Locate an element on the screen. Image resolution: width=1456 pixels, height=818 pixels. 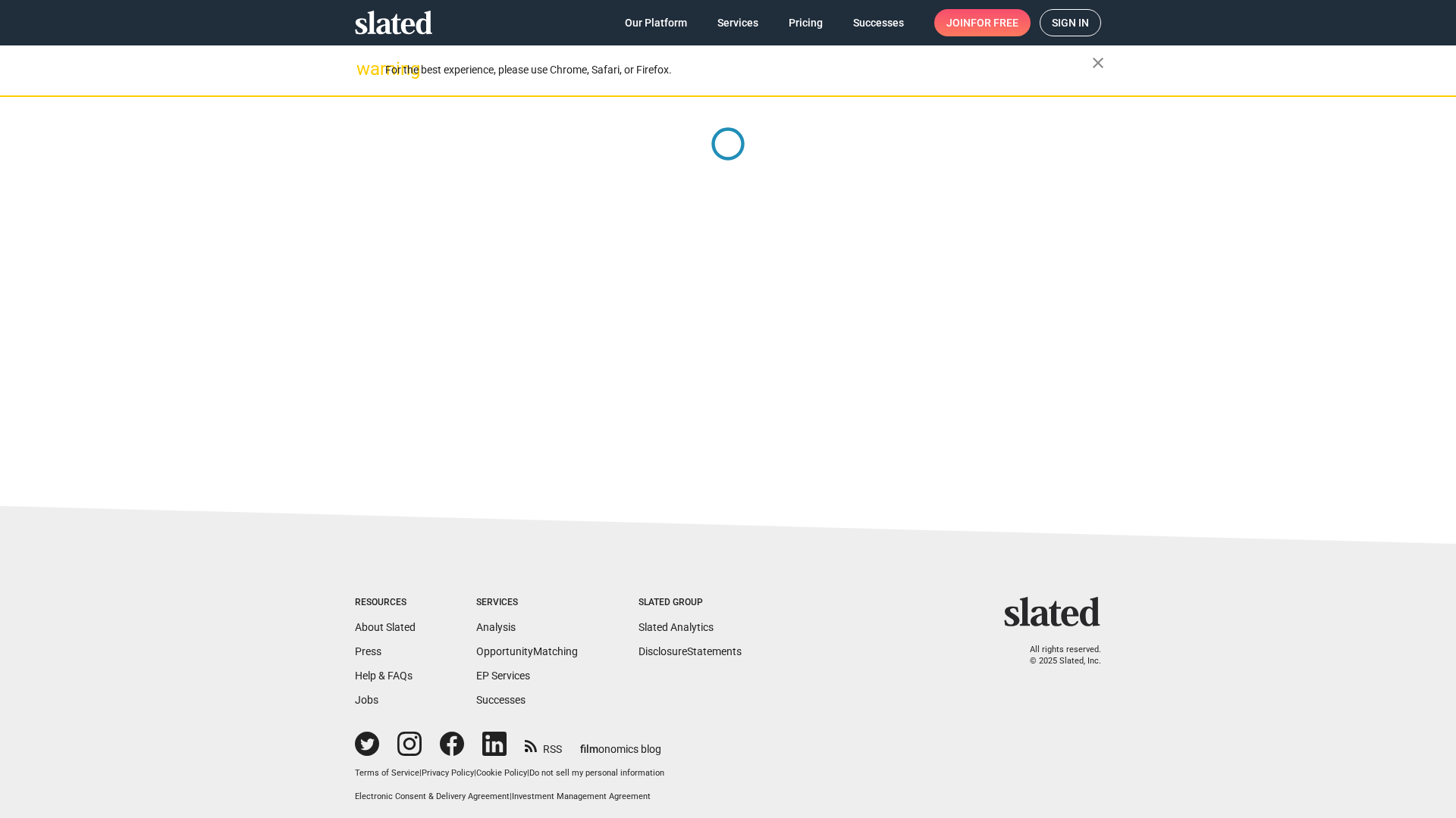
span: Pricing is located at coordinates (805, 23).